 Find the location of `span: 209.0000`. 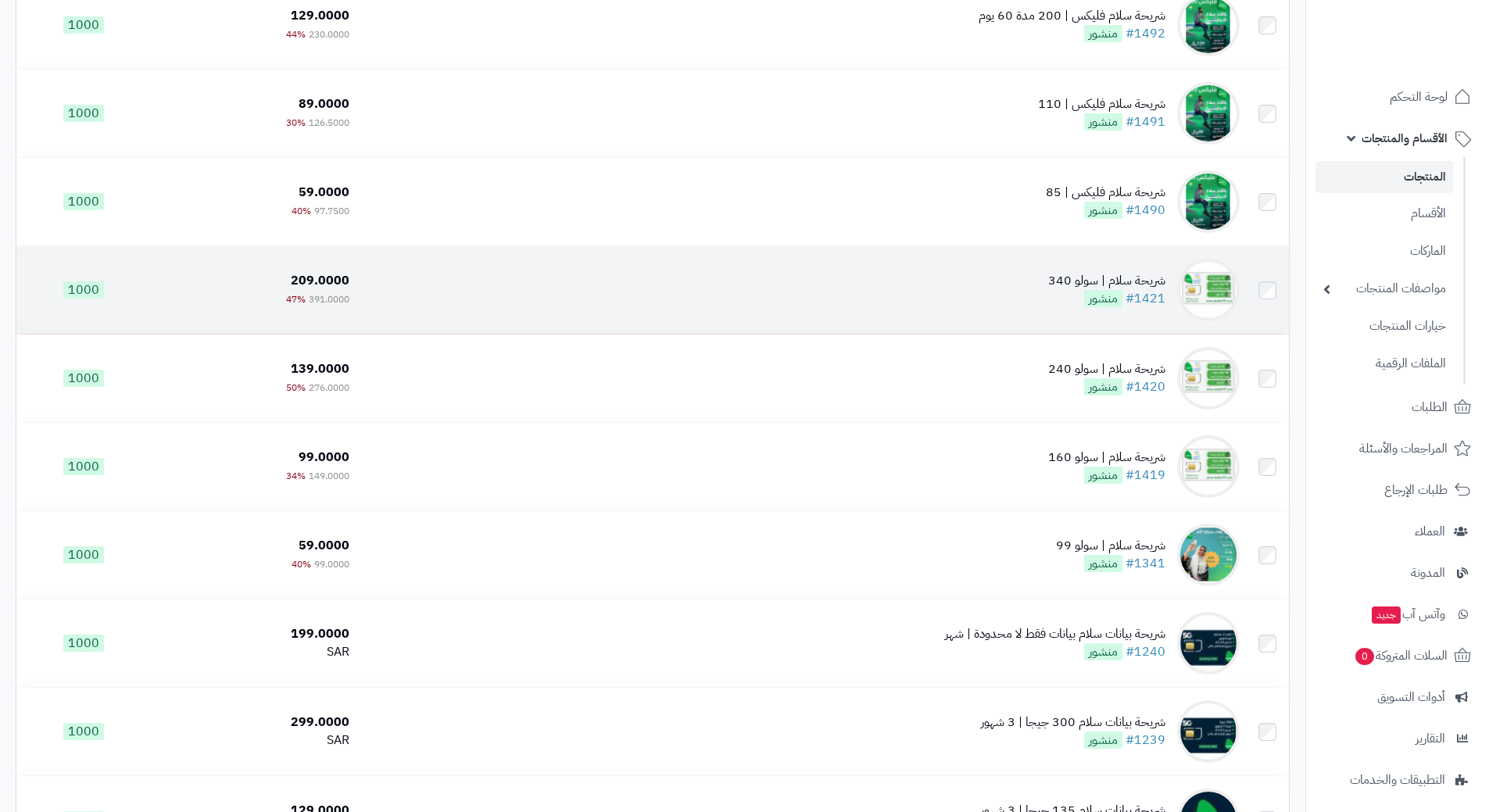

span: 209.0000 is located at coordinates (320, 281).